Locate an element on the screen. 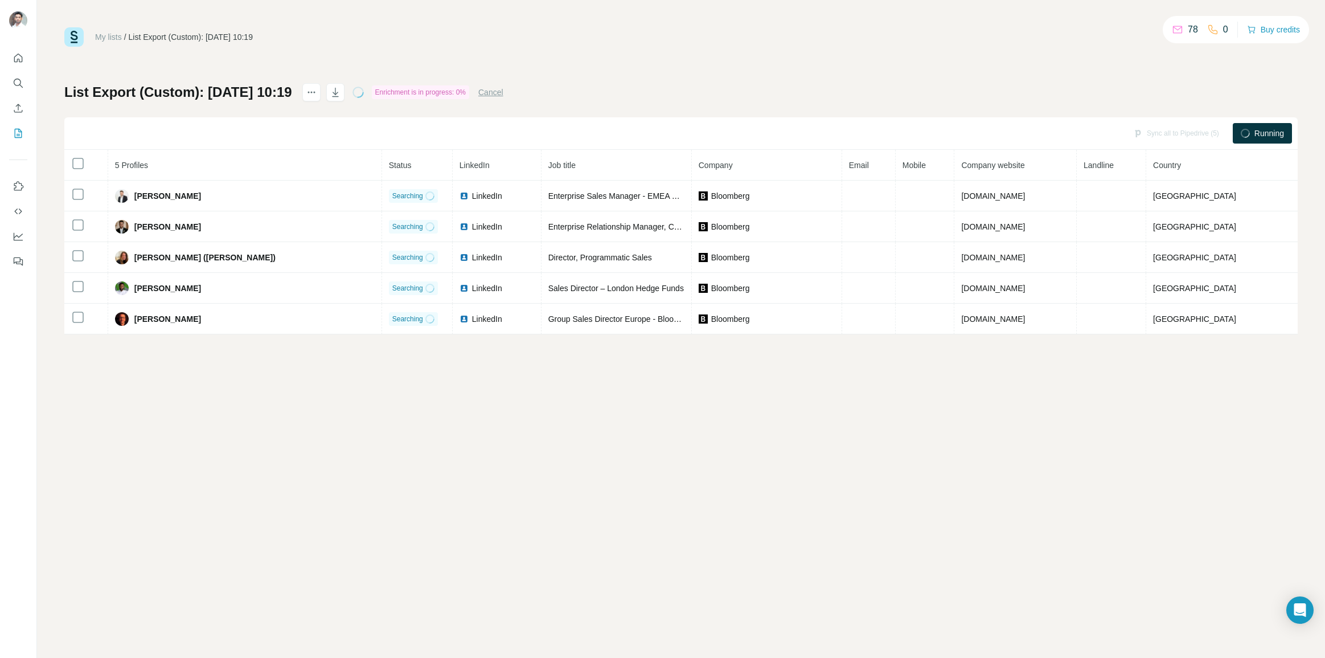 Image resolution: width=1325 pixels, height=658 pixels. div: Open Intercom Messenger is located at coordinates (1300, 610).